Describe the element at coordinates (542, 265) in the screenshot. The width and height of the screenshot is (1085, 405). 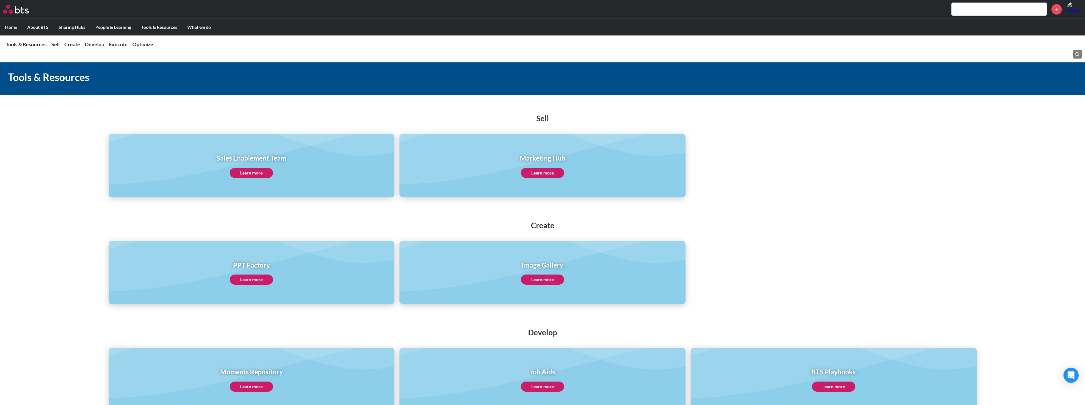
I see `h1: Image Gallery` at that location.